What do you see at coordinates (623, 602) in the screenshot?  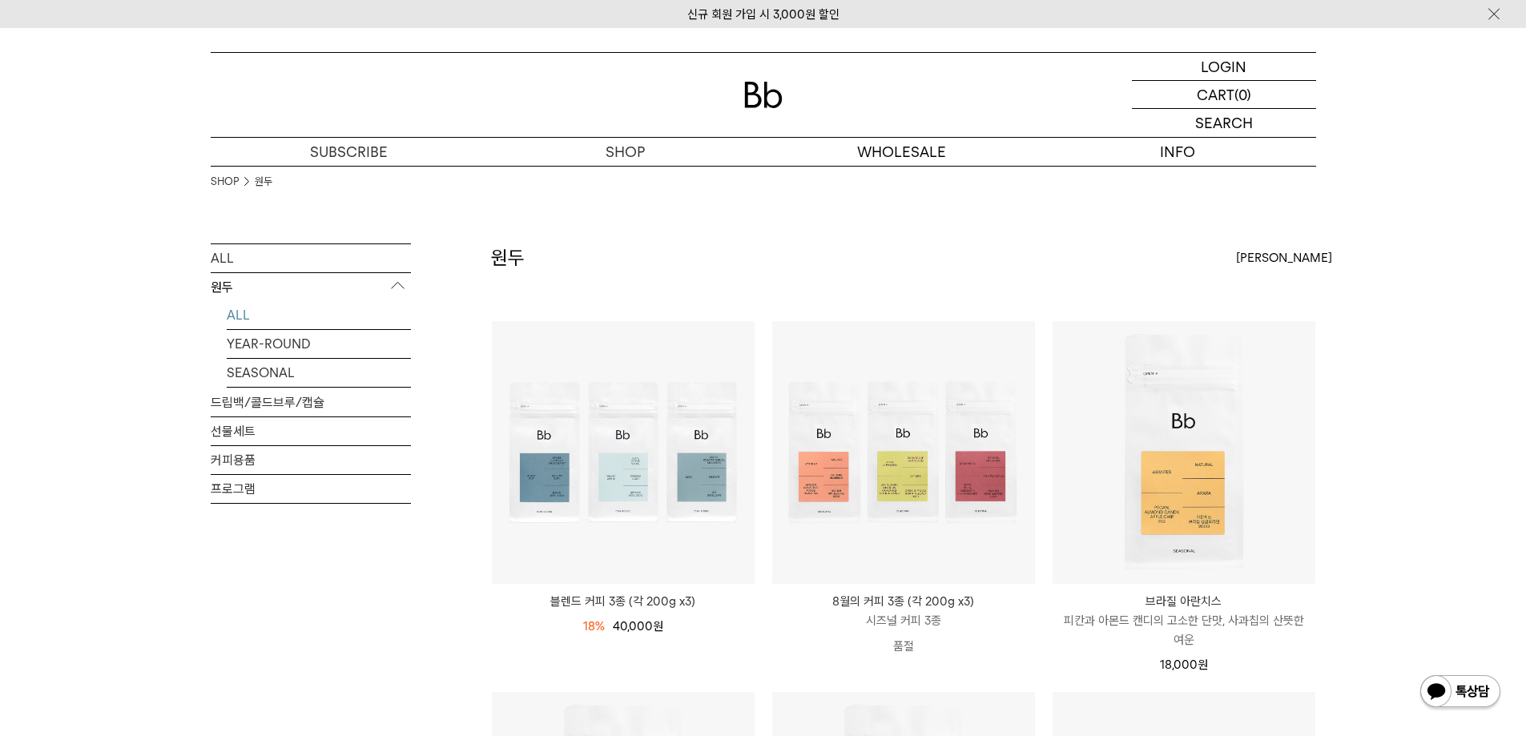 I see `p: 블렌드 커피 3종 (각 200g x3)` at bounding box center [623, 602].